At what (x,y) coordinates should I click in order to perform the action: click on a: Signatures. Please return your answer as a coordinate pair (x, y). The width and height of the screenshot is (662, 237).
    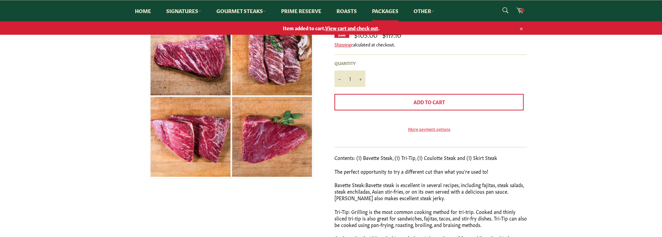
    Looking at the image, I should click on (184, 11).